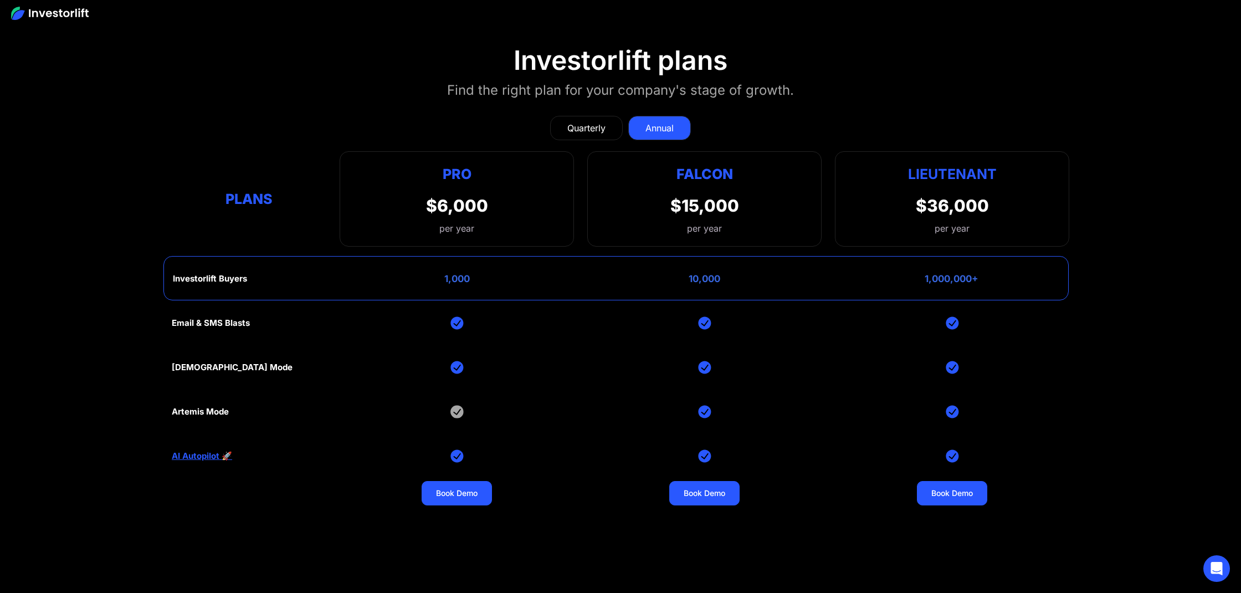  Describe the element at coordinates (457, 279) in the screenshot. I see `div: 1,000` at that location.